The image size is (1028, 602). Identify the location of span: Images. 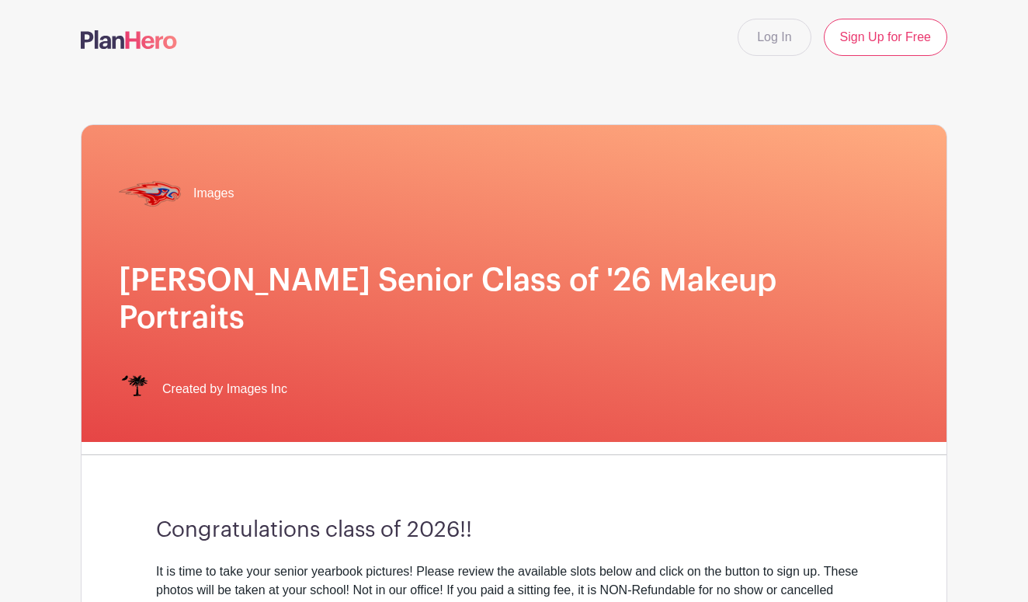
(213, 193).